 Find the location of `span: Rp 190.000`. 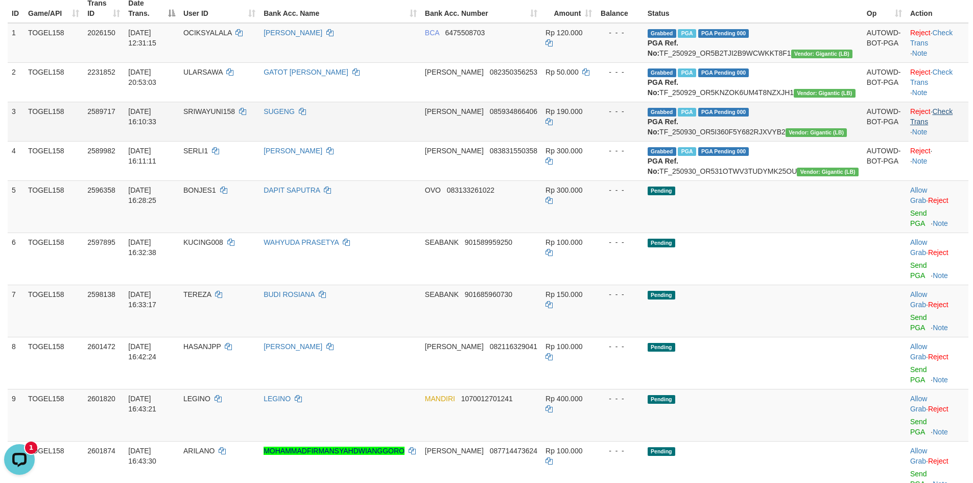

span: Rp 190.000 is located at coordinates (564, 111).